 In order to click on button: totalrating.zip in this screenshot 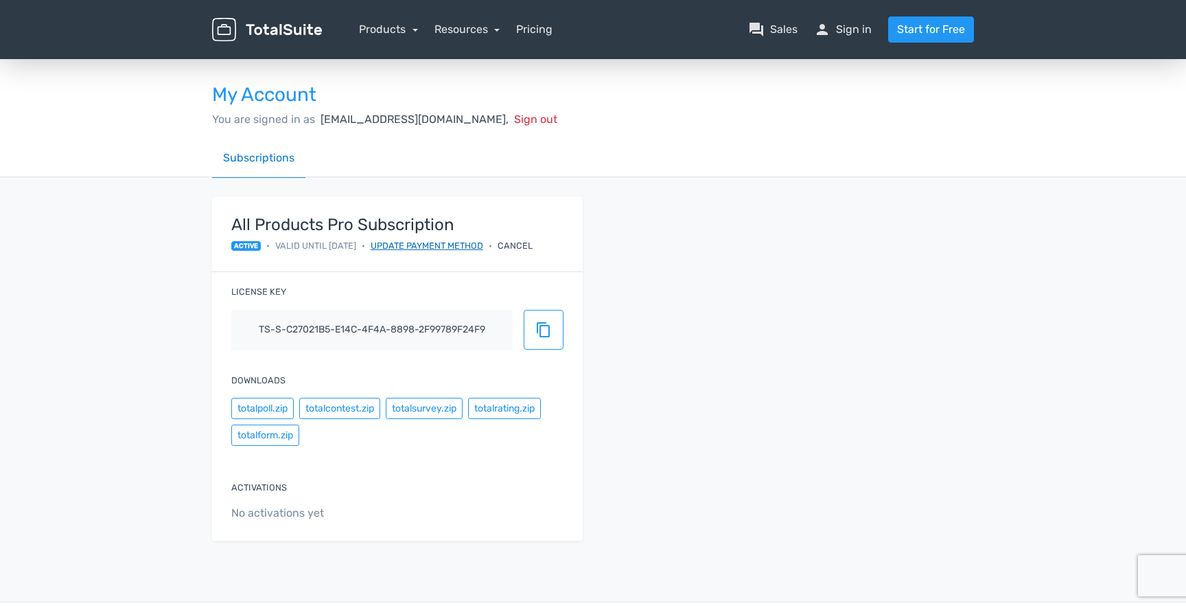, I will do `click(505, 408)`.